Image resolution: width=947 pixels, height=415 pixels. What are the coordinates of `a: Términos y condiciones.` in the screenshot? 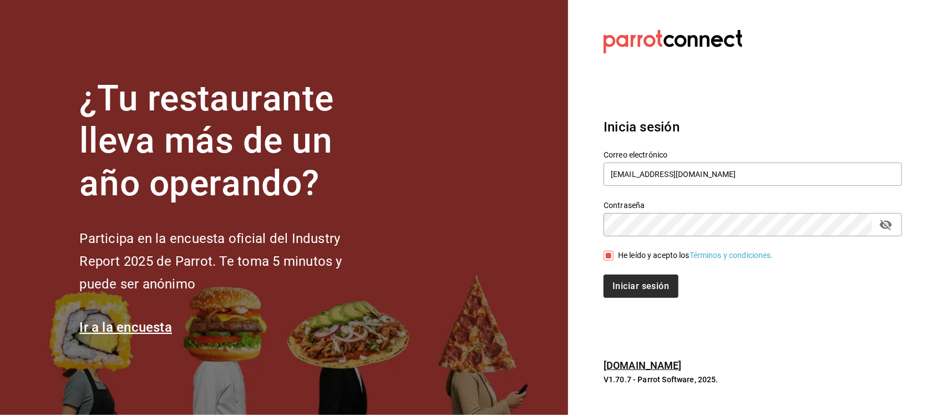 It's located at (731, 255).